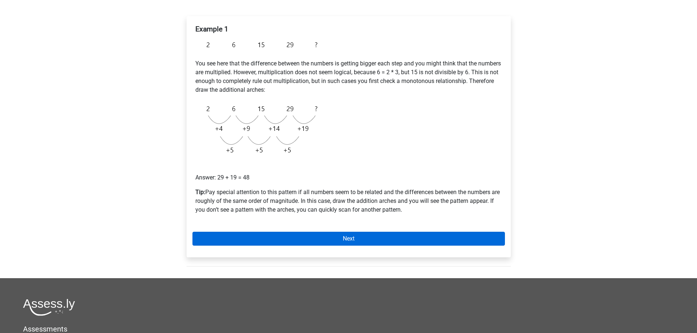 The width and height of the screenshot is (697, 333). I want to click on img: Figure sequences Example 3 explanation.png, so click(258, 129).